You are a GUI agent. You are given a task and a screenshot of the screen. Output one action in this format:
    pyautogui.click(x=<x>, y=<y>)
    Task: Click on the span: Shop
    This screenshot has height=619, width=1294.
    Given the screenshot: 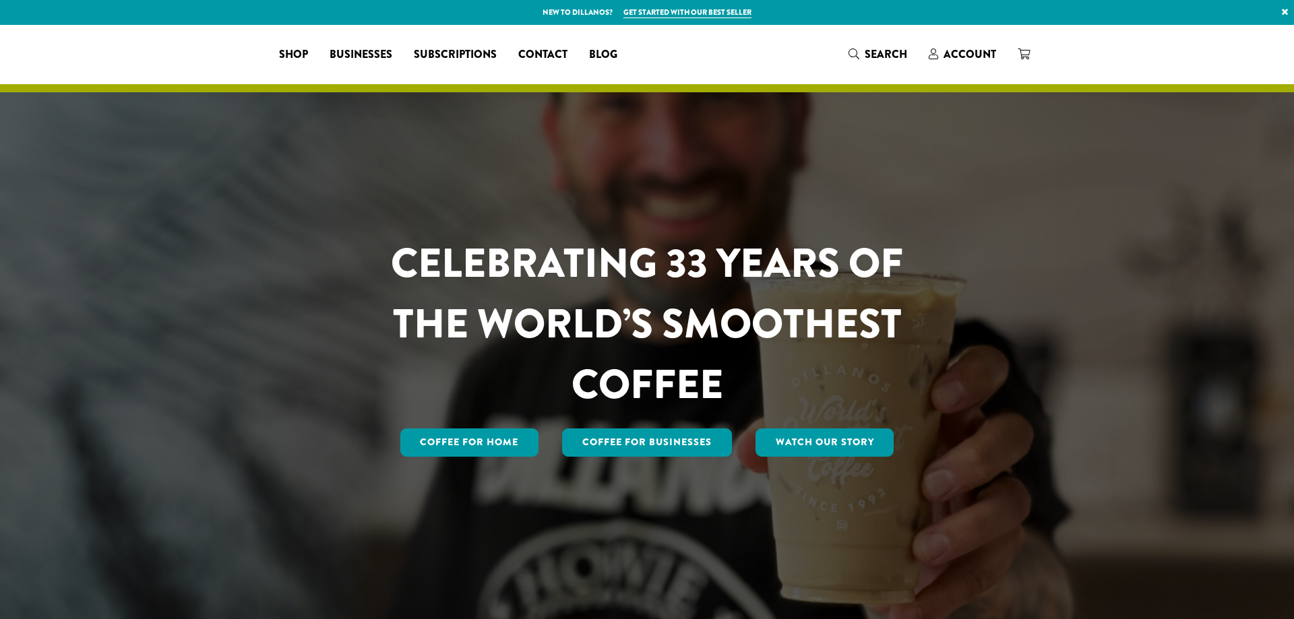 What is the action you would take?
    pyautogui.click(x=293, y=55)
    